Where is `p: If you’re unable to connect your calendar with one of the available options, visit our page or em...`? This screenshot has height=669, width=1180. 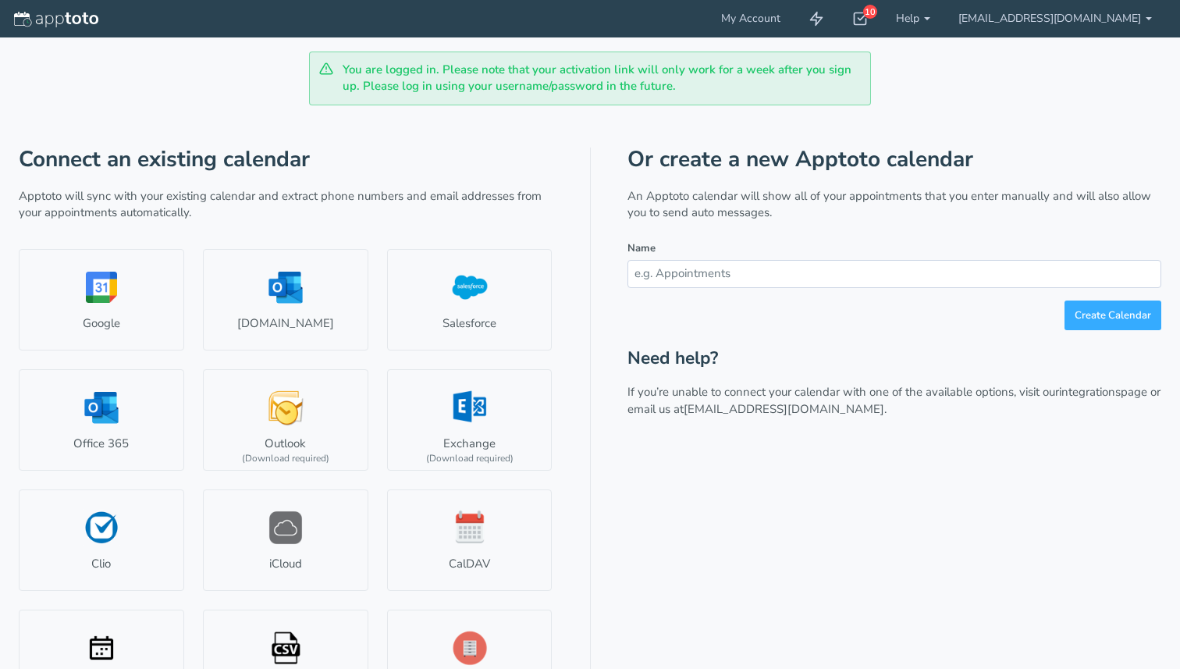
p: If you’re unable to connect your calendar with one of the available options, visit our page or em... is located at coordinates (894, 400).